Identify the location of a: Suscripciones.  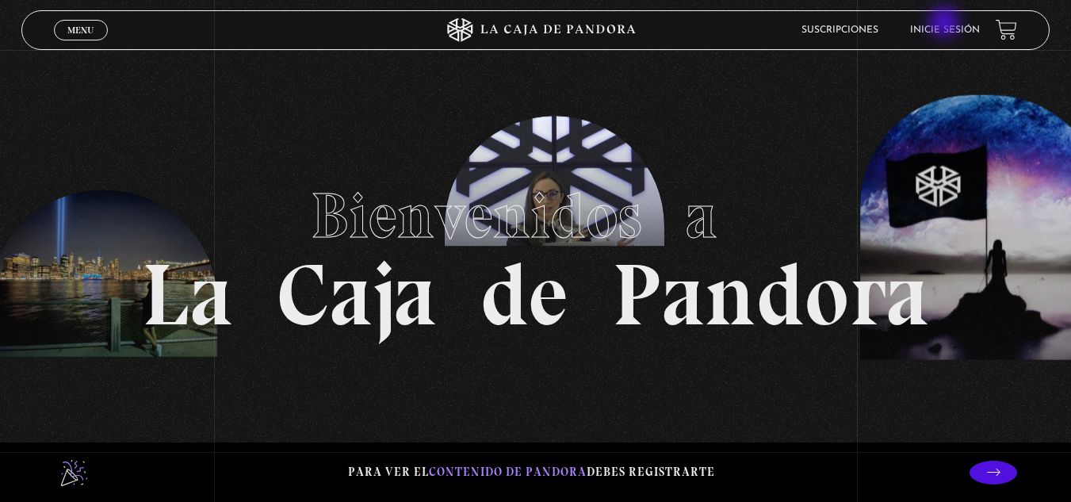
(839, 30).